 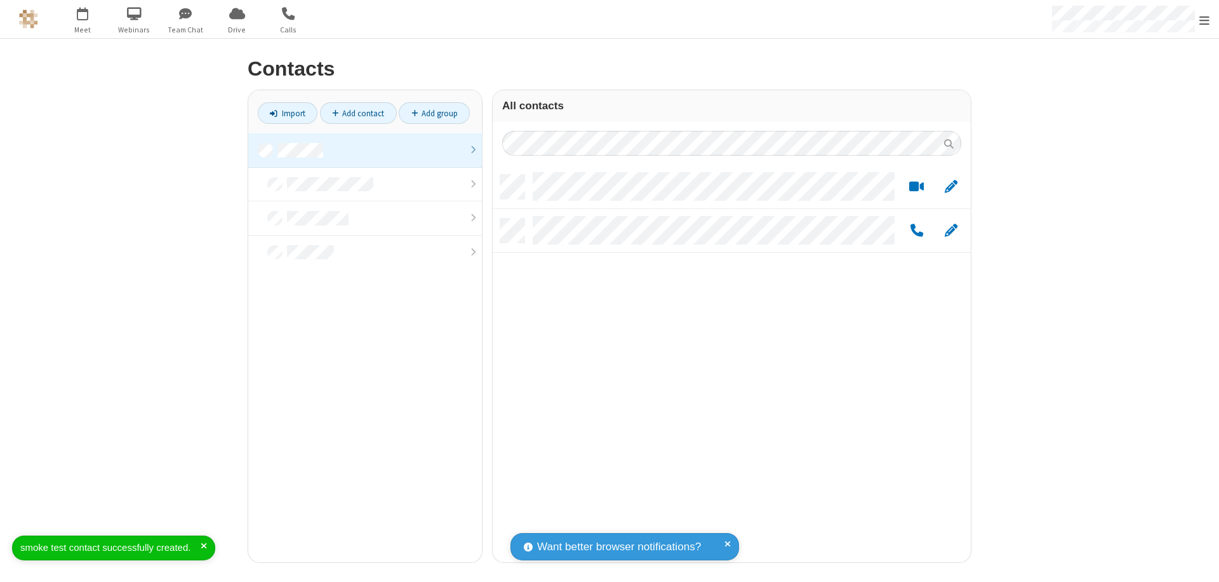 I want to click on div: smoke test contact successfully created., so click(x=110, y=547).